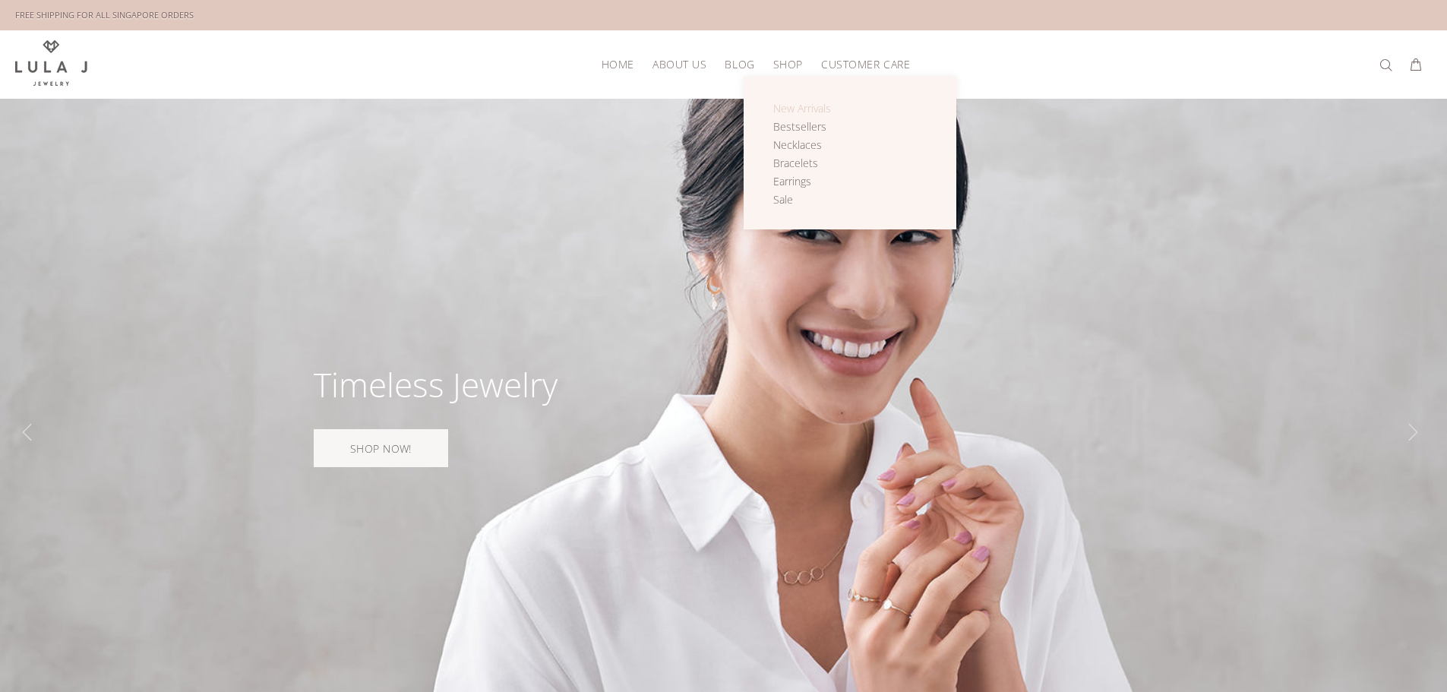 The height and width of the screenshot is (692, 1447). Describe the element at coordinates (739, 64) in the screenshot. I see `a: Blog` at that location.